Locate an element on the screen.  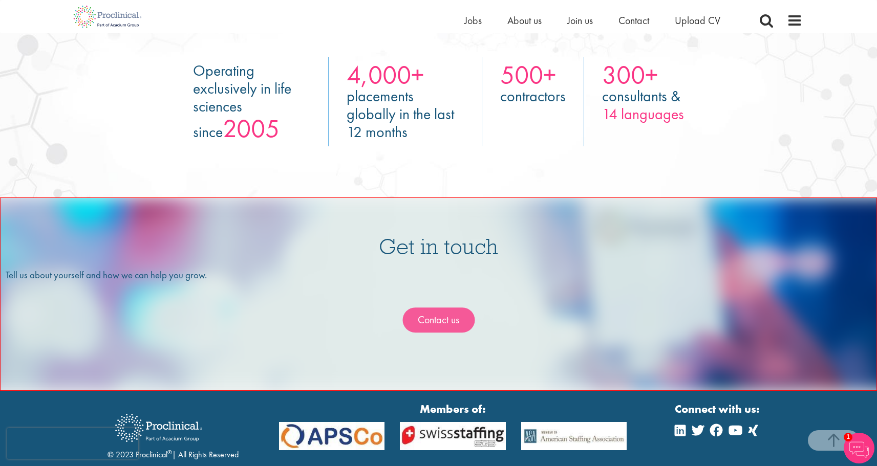
li: placements globally in the last 12 months is located at coordinates (405, 101).